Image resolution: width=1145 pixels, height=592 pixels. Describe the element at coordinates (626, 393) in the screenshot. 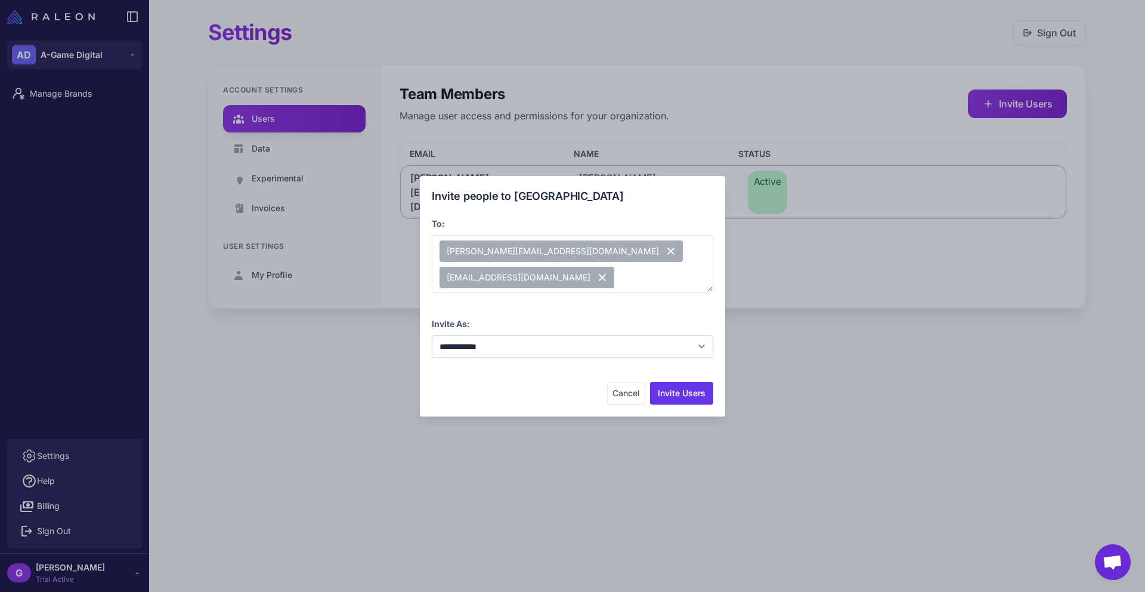

I see `button: Cancel` at that location.